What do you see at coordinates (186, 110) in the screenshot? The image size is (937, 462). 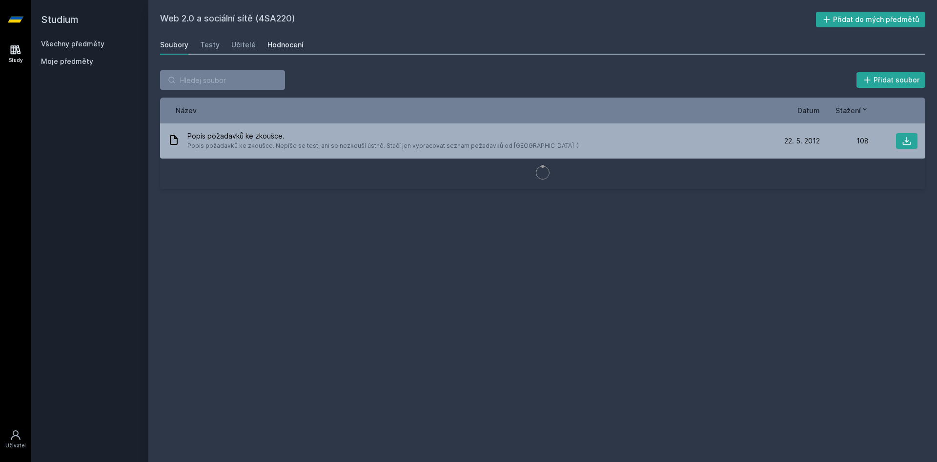 I see `button: Název` at bounding box center [186, 110].